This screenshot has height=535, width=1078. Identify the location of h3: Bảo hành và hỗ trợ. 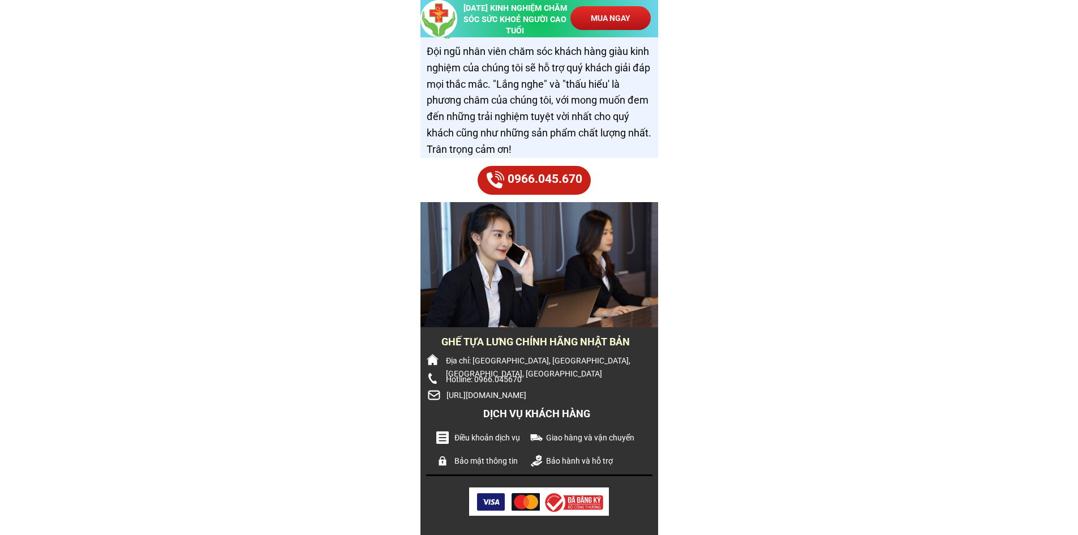
(584, 461).